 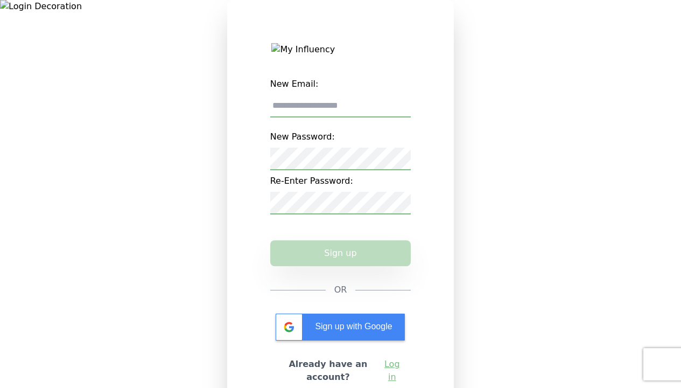 What do you see at coordinates (341, 181) in the screenshot?
I see `label: Re-Enter Password:` at bounding box center [341, 181].